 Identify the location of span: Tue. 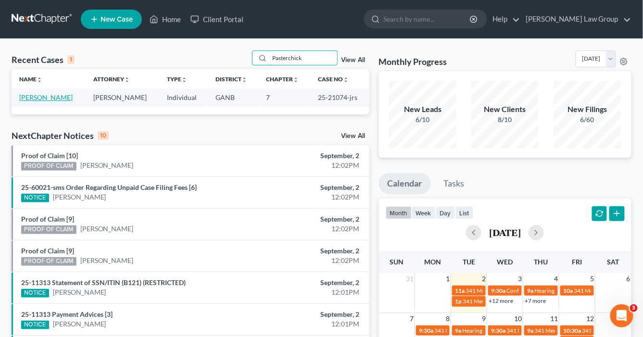
(469, 261).